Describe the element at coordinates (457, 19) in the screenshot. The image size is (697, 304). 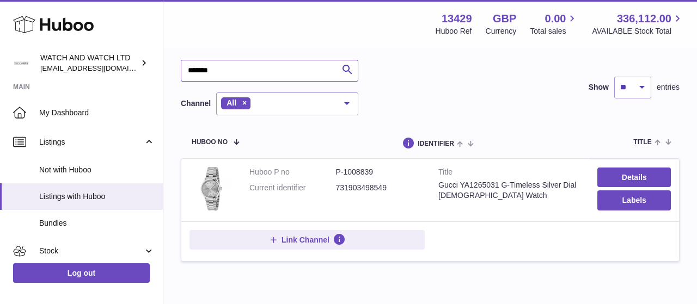
I see `strong: 13429` at that location.